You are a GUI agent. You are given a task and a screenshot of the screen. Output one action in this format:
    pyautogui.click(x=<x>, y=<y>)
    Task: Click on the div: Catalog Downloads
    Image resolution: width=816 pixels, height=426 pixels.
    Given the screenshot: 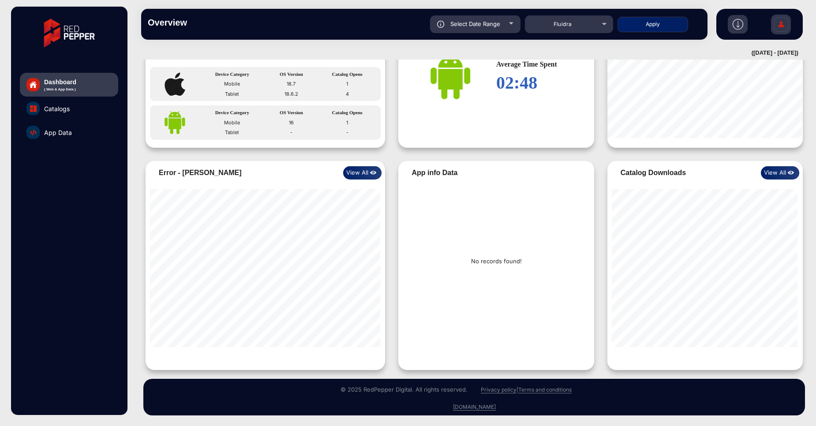 What is the action you would take?
    pyautogui.click(x=650, y=173)
    